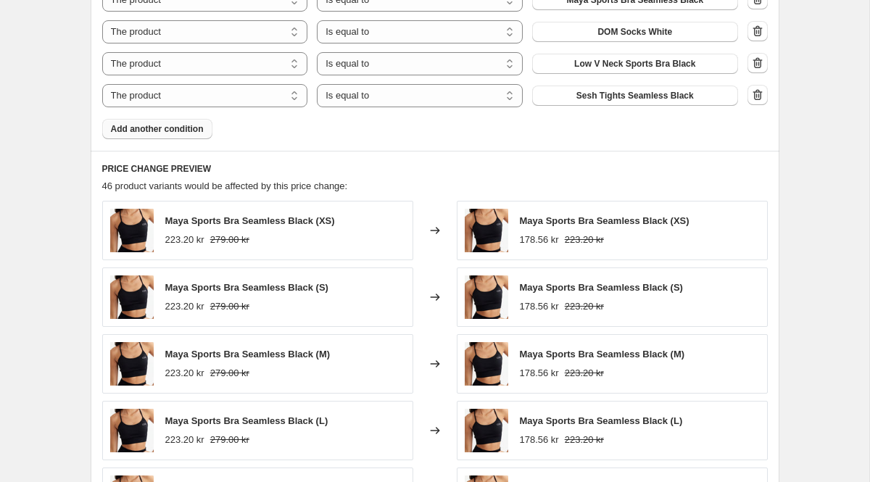 Image resolution: width=870 pixels, height=482 pixels. I want to click on button: DOM Socks White, so click(635, 32).